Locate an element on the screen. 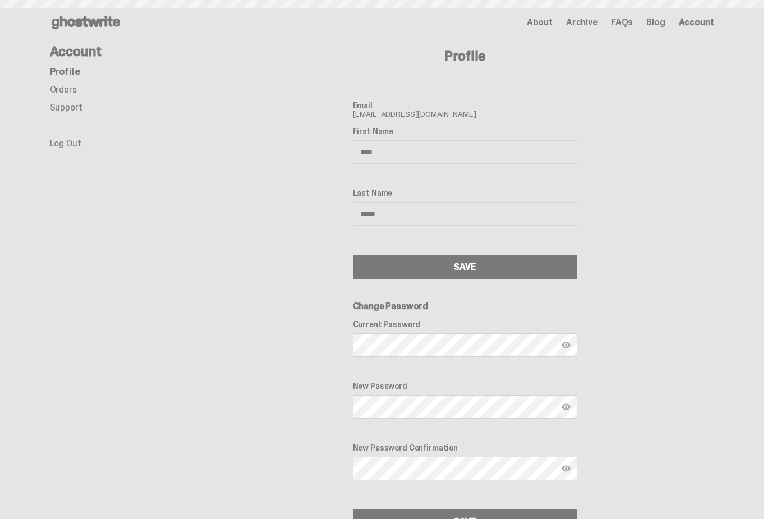  a: Log Out is located at coordinates (66, 143).